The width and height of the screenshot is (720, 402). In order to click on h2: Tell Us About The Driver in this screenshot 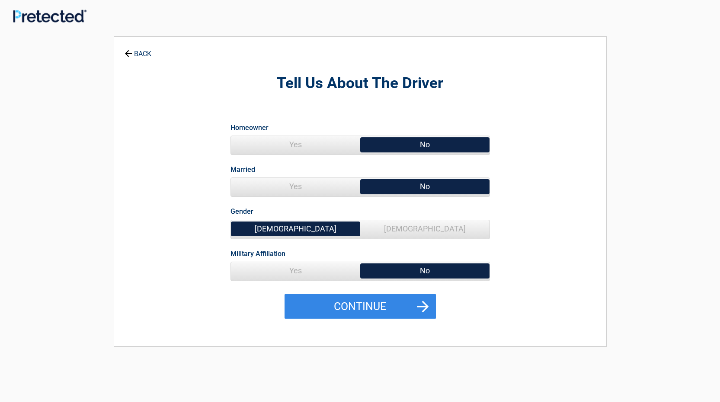, I will do `click(360, 83)`.